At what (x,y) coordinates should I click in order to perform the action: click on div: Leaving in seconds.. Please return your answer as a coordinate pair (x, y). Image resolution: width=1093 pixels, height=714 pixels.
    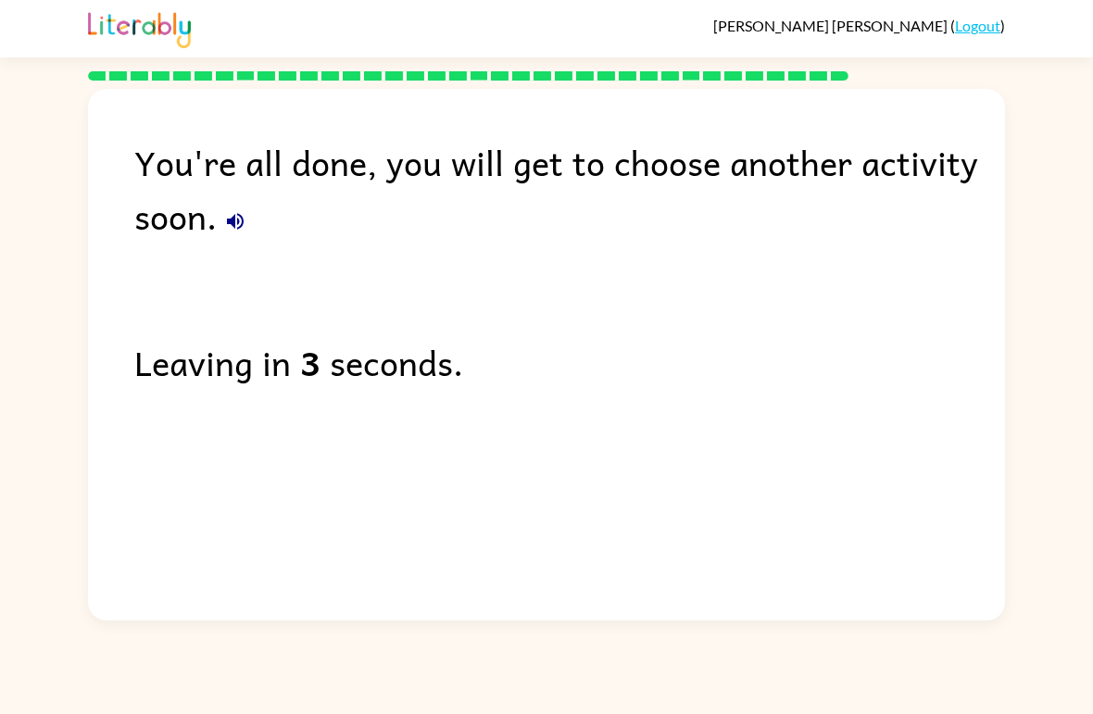
    Looking at the image, I should click on (569, 362).